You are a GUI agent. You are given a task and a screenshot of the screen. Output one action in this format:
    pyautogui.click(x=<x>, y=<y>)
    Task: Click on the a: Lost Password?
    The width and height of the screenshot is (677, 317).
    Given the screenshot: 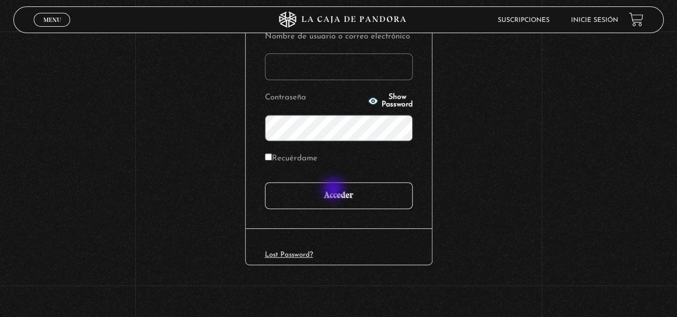 What is the action you would take?
    pyautogui.click(x=289, y=255)
    